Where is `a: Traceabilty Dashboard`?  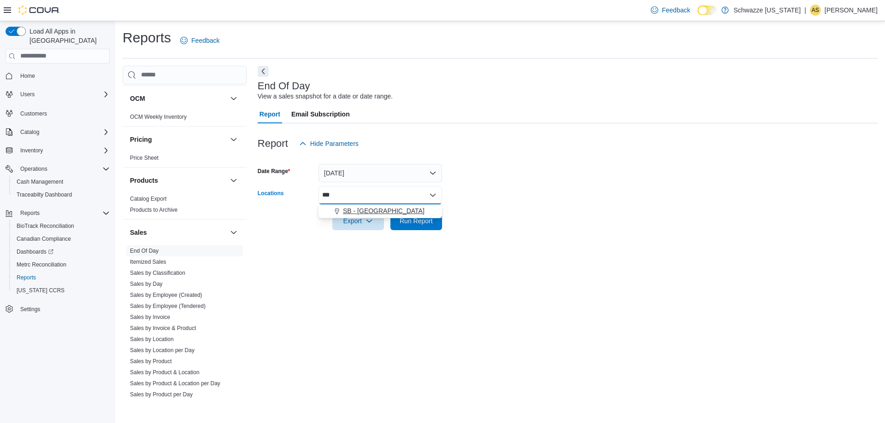
a: Traceabilty Dashboard is located at coordinates (44, 195).